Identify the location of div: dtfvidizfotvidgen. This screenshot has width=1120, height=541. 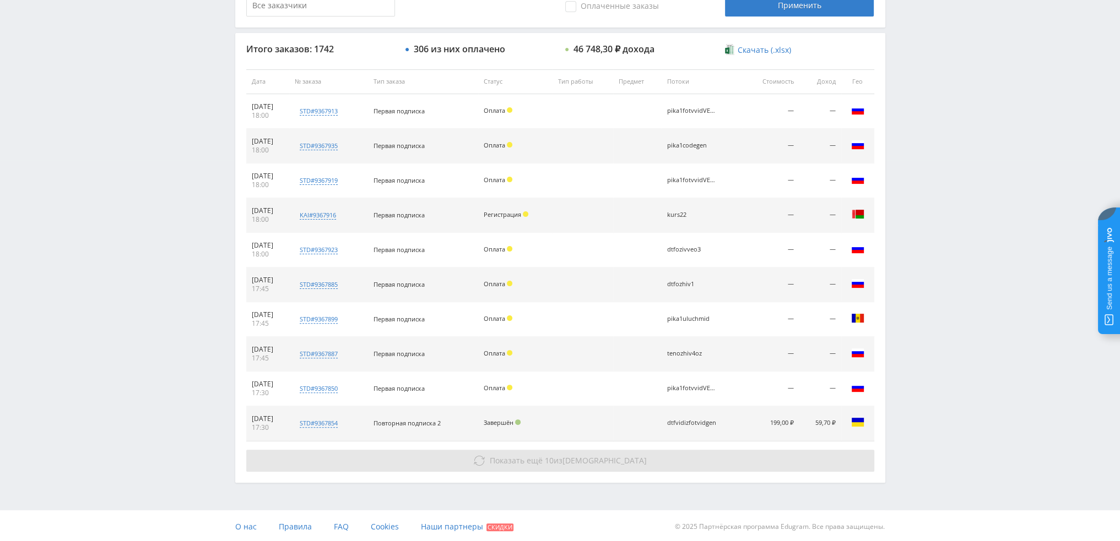
(692, 423).